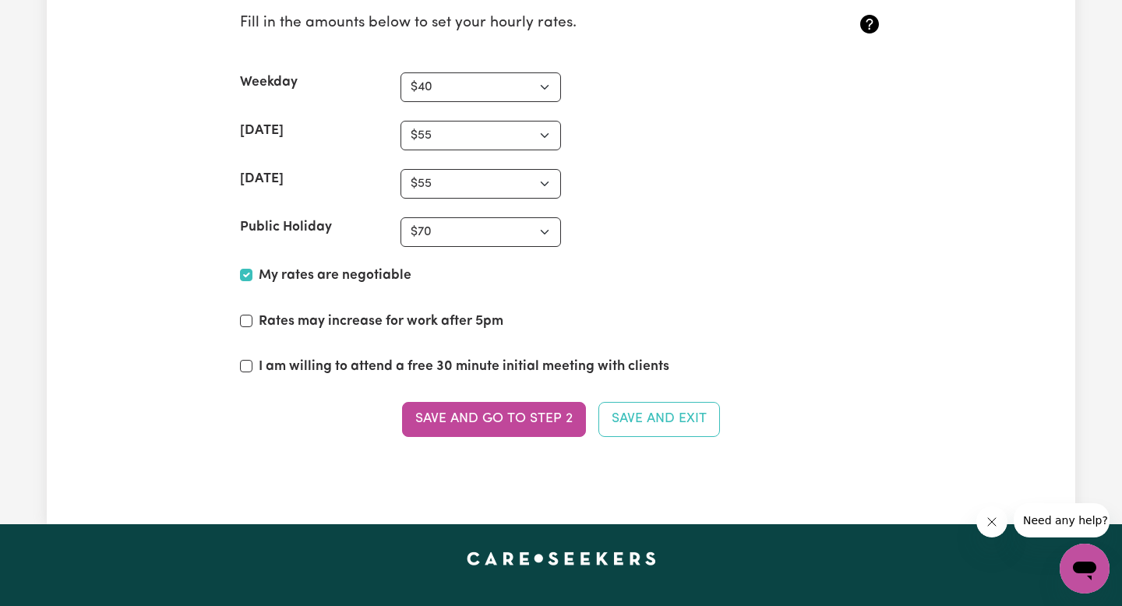 The height and width of the screenshot is (606, 1122). I want to click on button: Save and Exit, so click(659, 419).